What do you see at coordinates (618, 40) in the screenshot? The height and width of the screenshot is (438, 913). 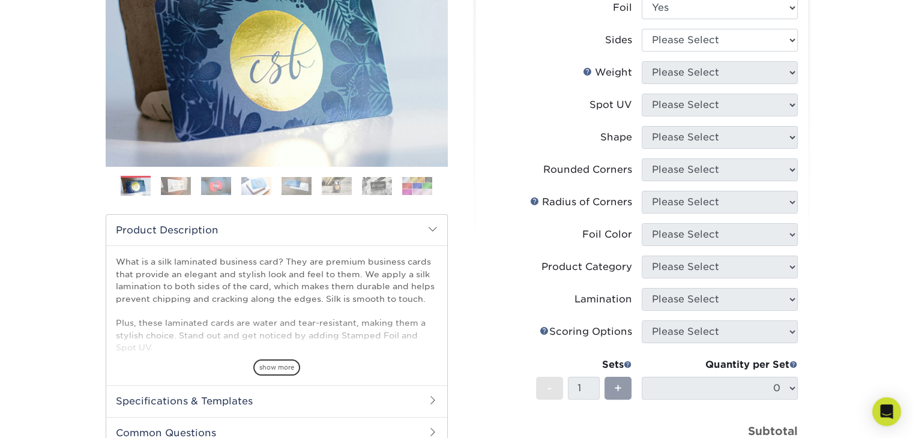 I see `div: Sides` at bounding box center [618, 40].